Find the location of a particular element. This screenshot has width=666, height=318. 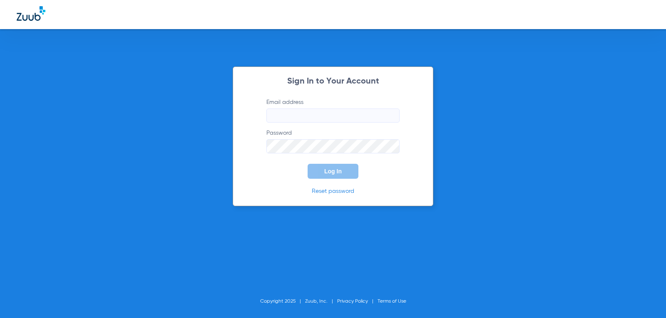

label: Password is located at coordinates (333, 141).